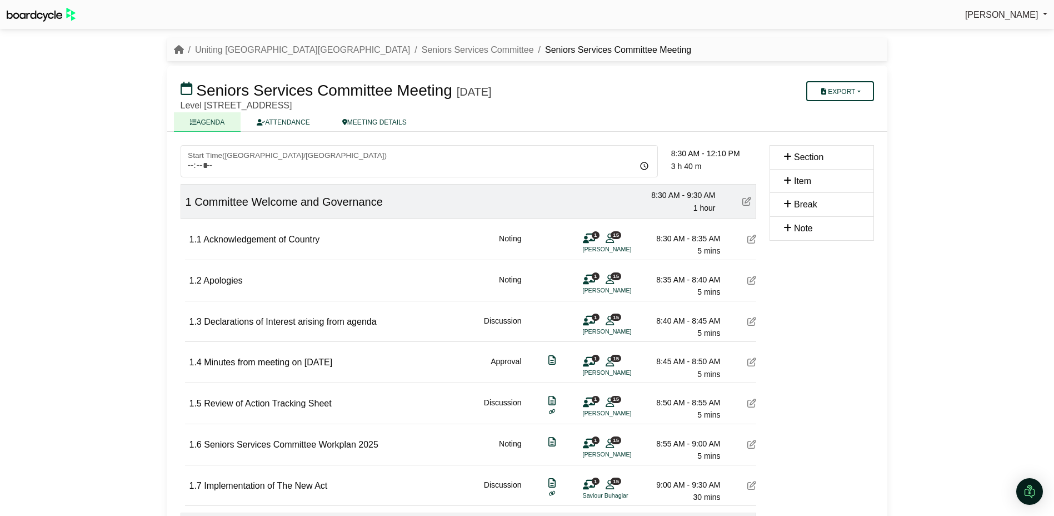 The width and height of the screenshot is (1054, 516). I want to click on span: 3 h 40 m, so click(686, 166).